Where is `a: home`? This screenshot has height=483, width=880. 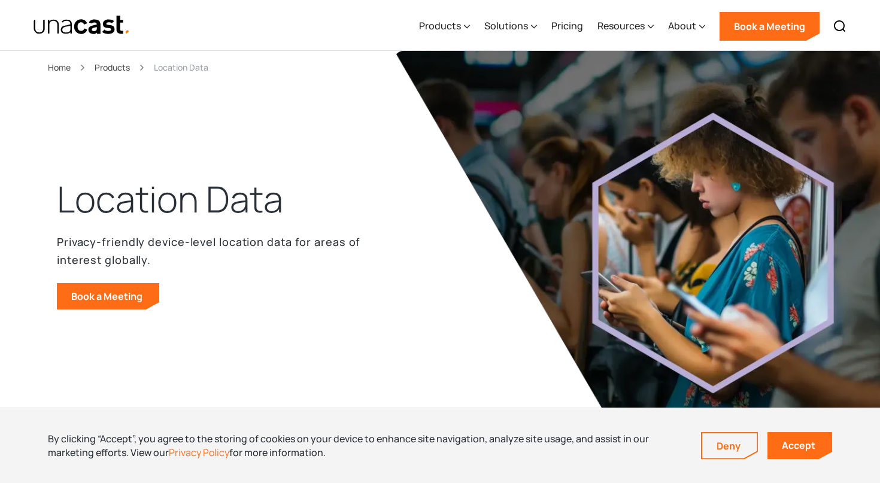
a: home is located at coordinates (81, 25).